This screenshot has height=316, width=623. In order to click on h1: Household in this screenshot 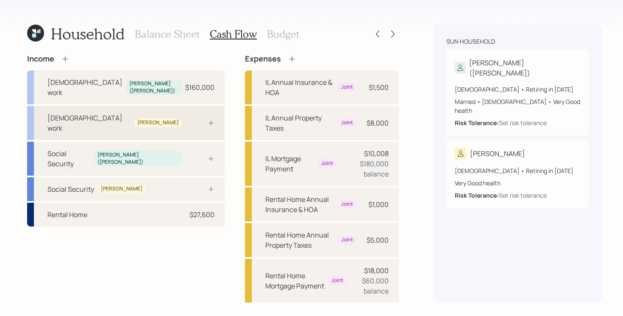, I will do `click(88, 33)`.